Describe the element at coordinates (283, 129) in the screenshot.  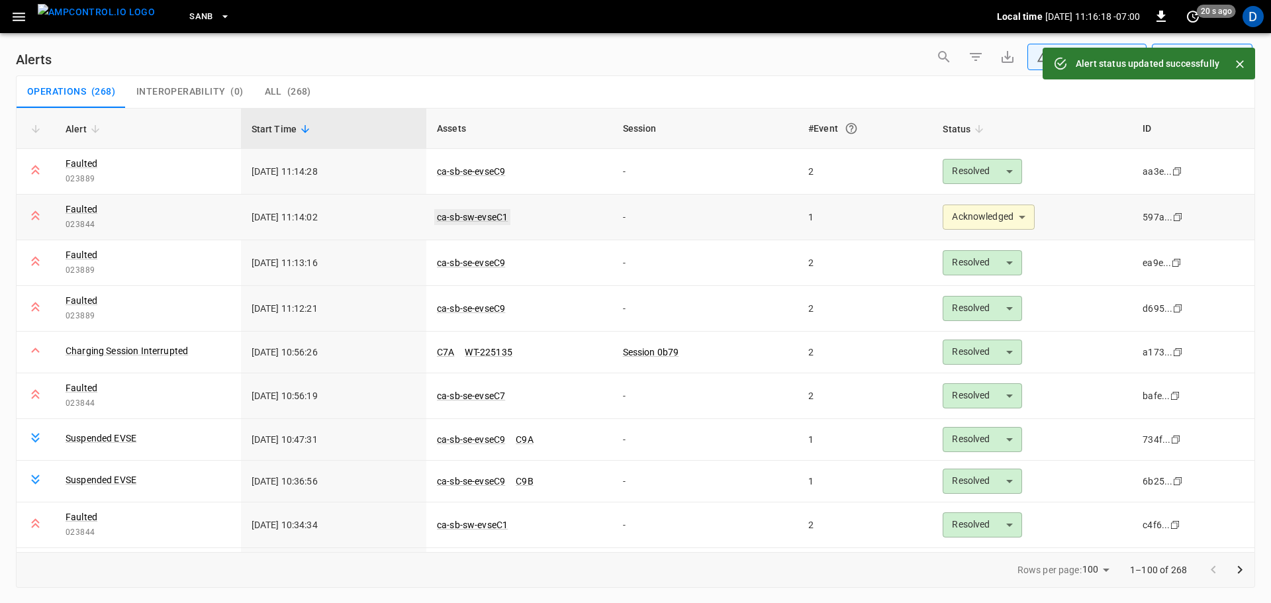
I see `span: Start Time` at that location.